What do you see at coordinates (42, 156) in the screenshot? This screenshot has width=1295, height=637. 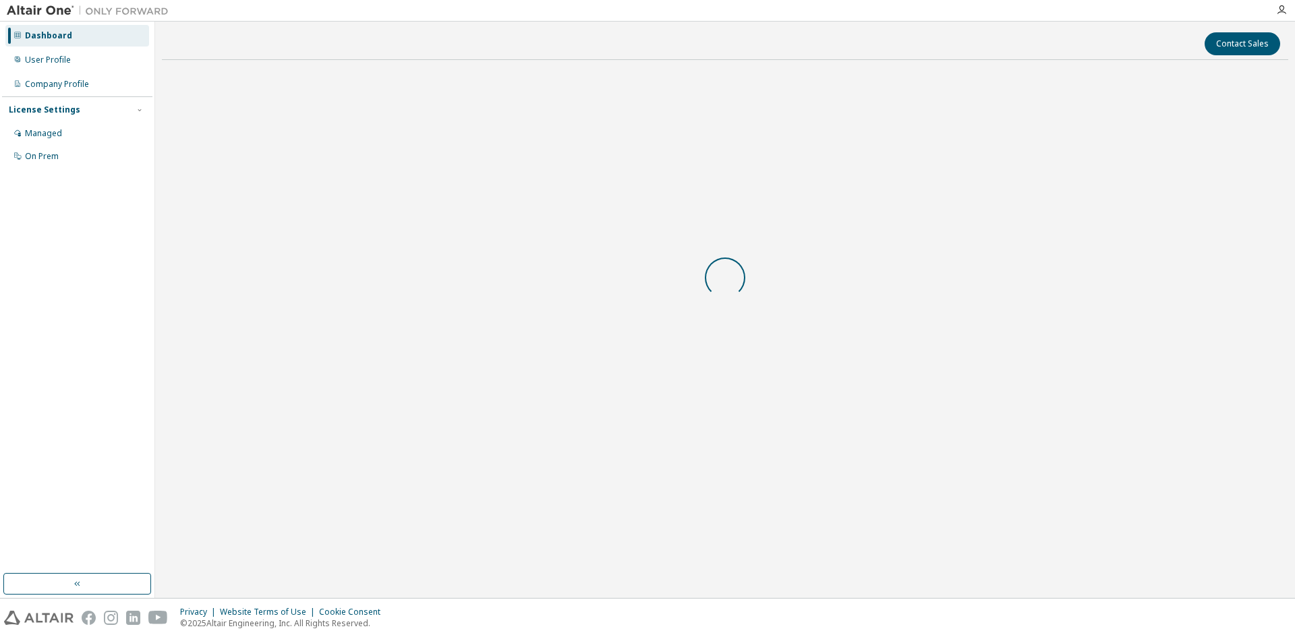 I see `div: On Prem` at bounding box center [42, 156].